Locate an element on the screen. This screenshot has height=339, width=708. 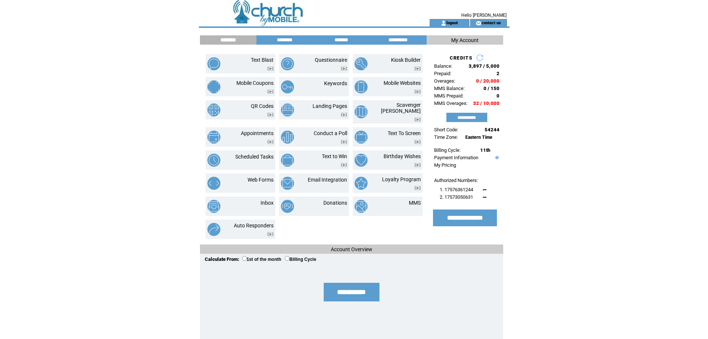
img: inbox.png is located at coordinates (214, 206).